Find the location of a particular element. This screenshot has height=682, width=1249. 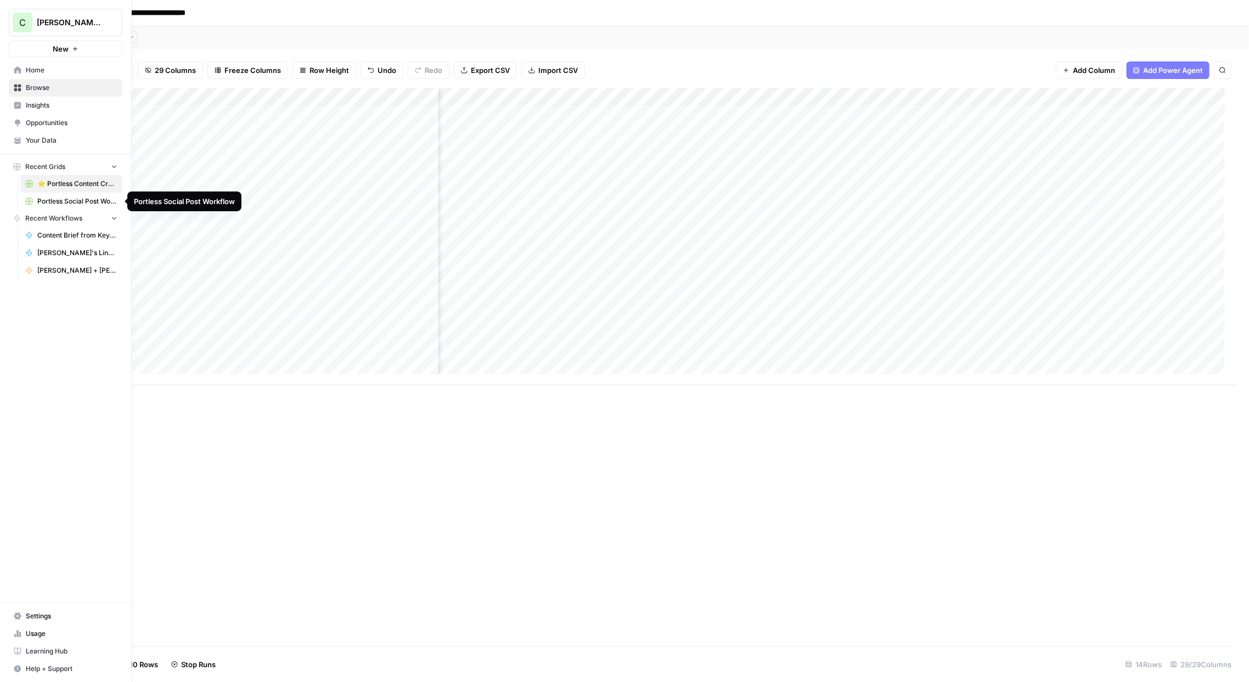

span: 29 Columns is located at coordinates (175, 70).